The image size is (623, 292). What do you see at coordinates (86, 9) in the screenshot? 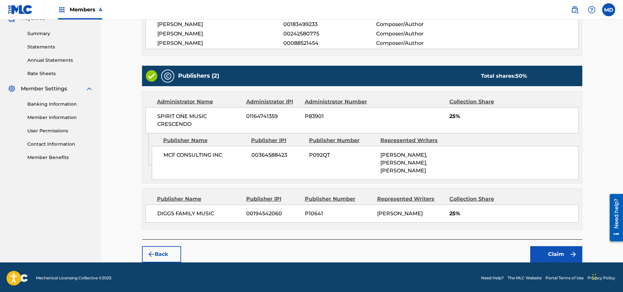
I see `span: Members` at bounding box center [86, 9].